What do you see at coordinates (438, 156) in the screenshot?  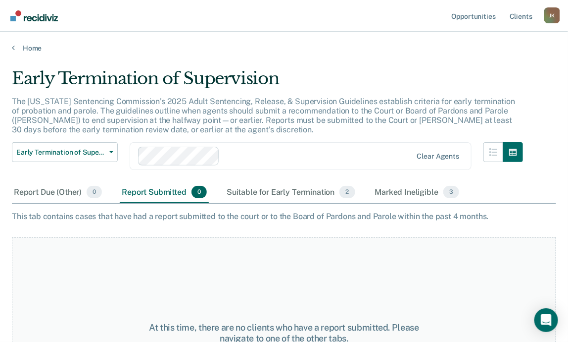 I see `div: Clear agents` at bounding box center [438, 156].